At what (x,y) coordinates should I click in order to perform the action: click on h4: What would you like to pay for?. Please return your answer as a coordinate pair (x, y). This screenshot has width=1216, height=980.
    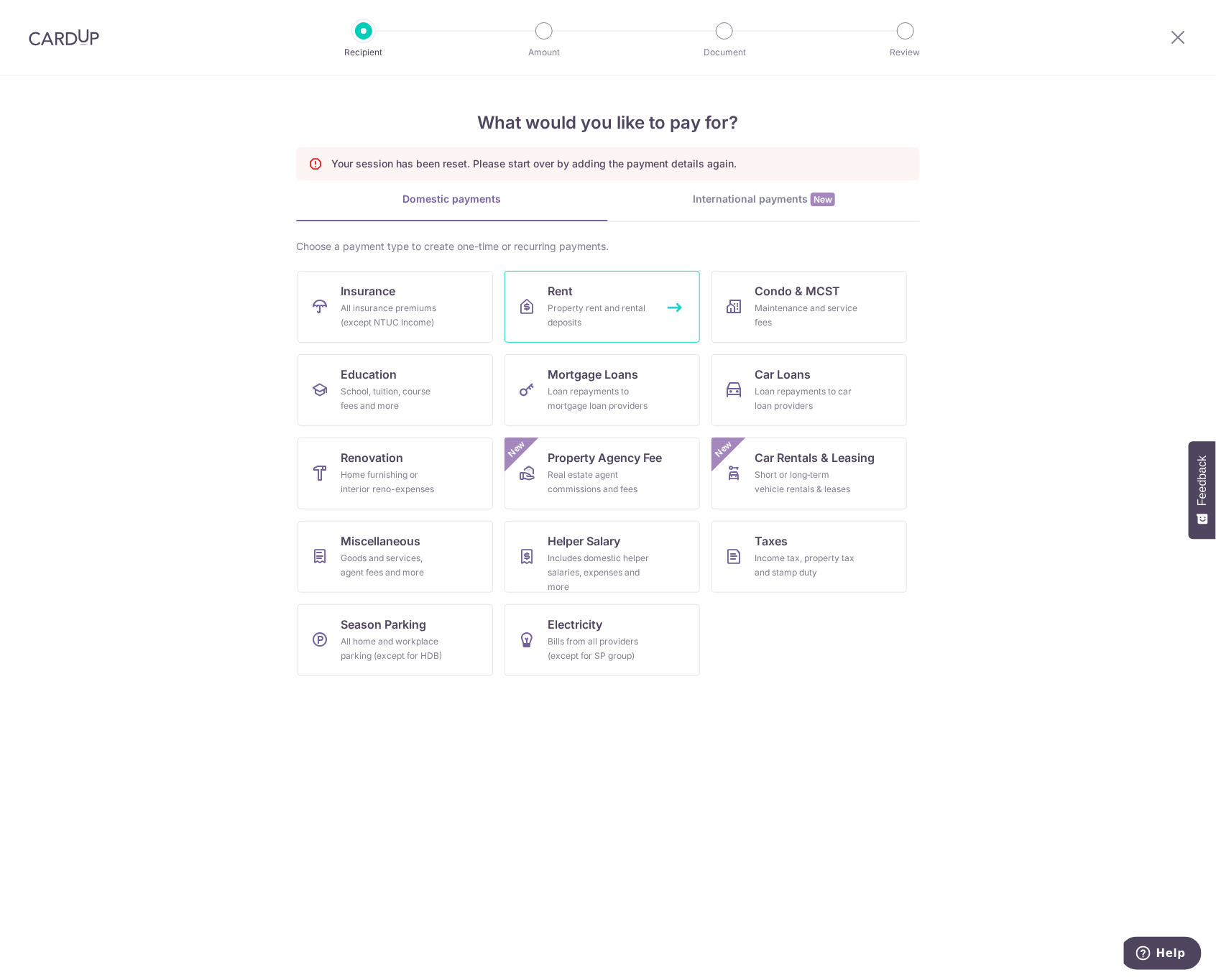
    Looking at the image, I should click on (608, 123).